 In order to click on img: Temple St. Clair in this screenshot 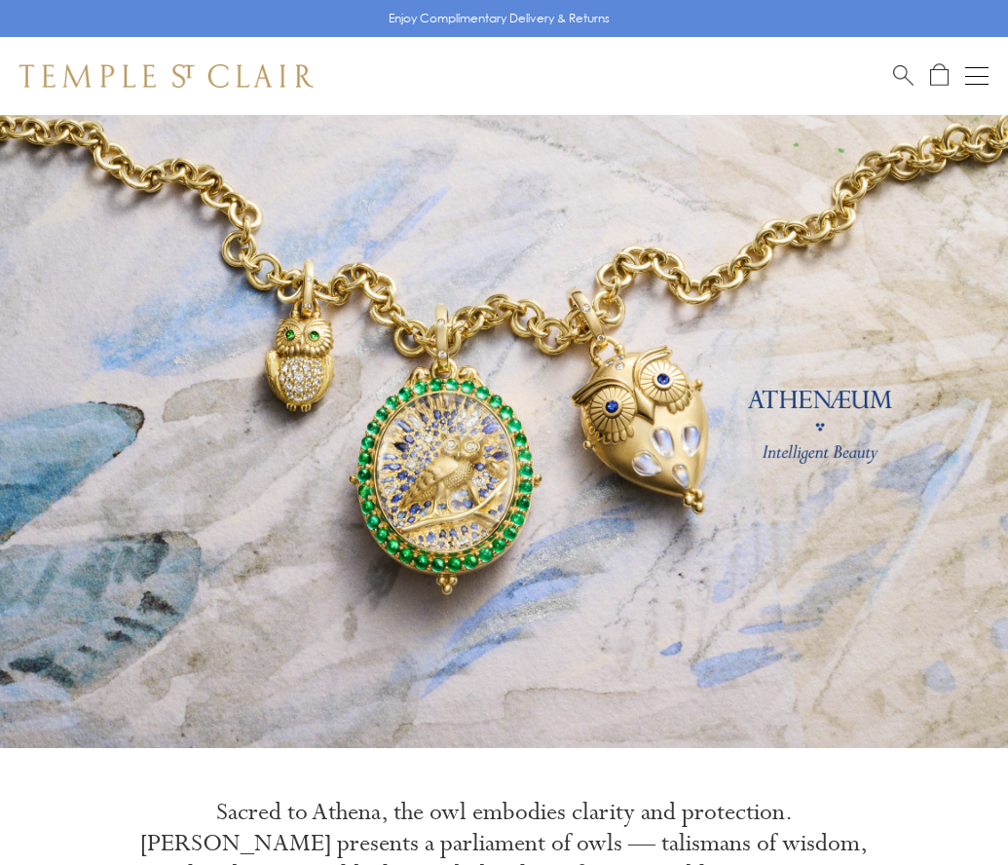, I will do `click(167, 76)`.